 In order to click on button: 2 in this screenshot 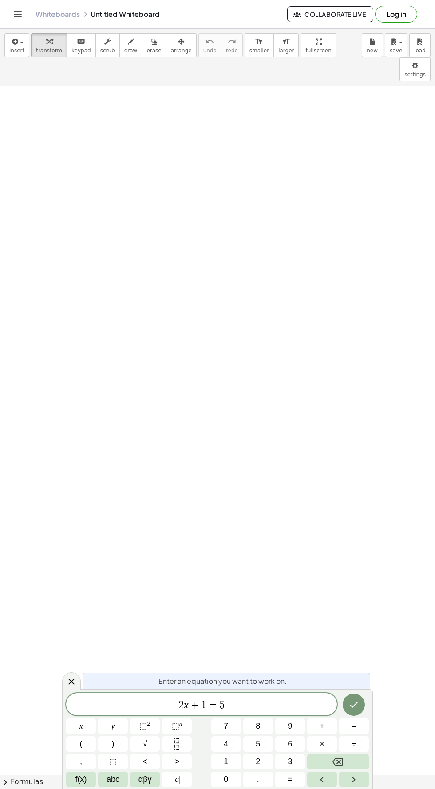, I will do `click(258, 761)`.